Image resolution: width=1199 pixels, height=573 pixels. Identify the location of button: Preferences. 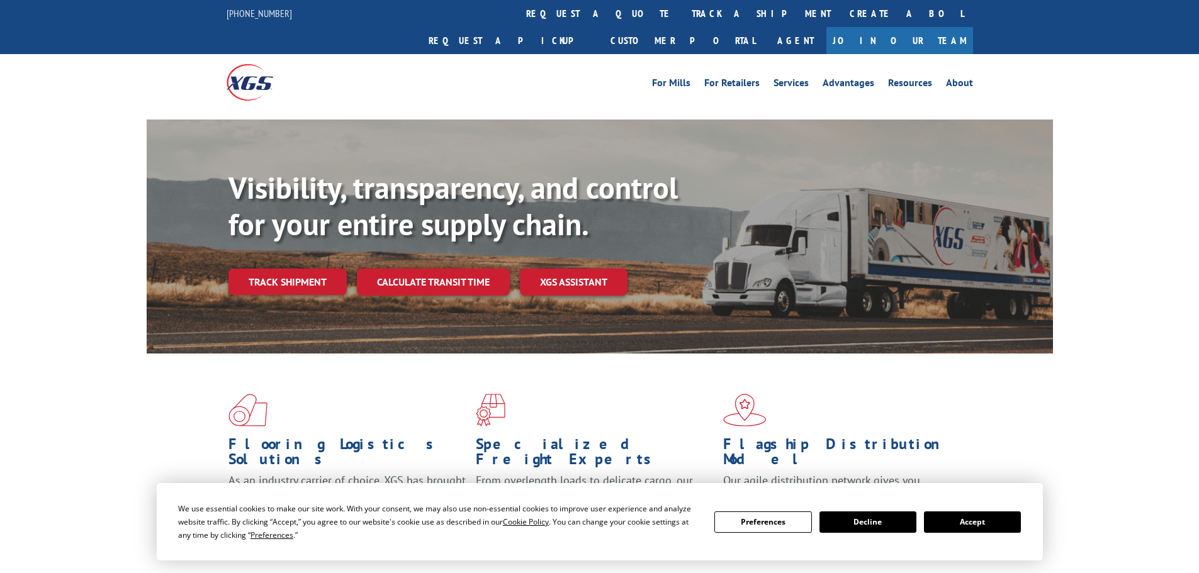
(763, 522).